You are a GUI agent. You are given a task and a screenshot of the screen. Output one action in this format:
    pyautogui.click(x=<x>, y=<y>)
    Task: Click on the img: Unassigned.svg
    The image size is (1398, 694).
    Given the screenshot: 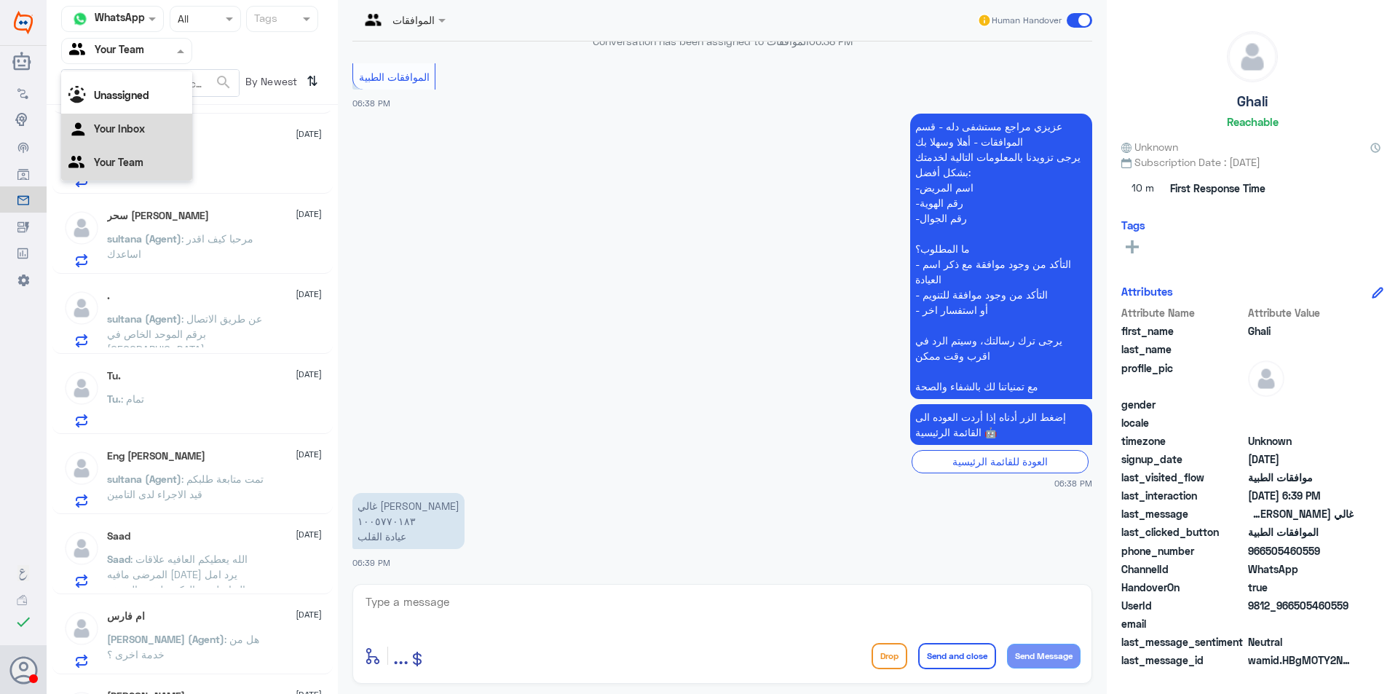 What is the action you would take?
    pyautogui.click(x=79, y=97)
    